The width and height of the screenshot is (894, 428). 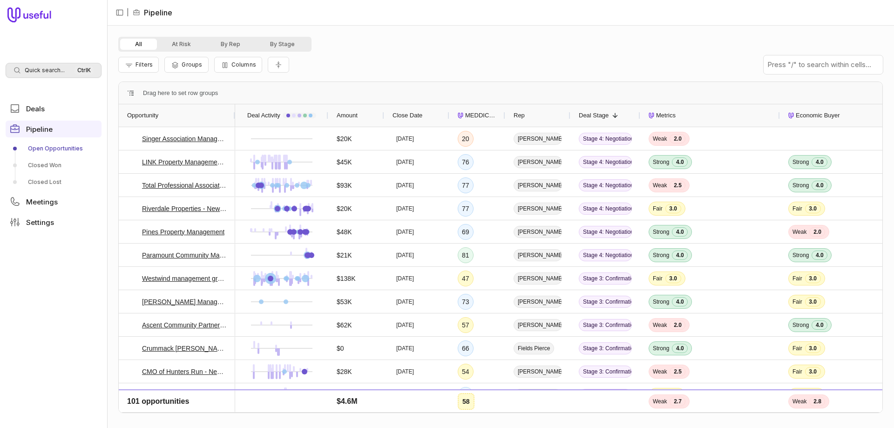 What do you see at coordinates (54, 165) in the screenshot?
I see `a: Closed Won` at bounding box center [54, 165].